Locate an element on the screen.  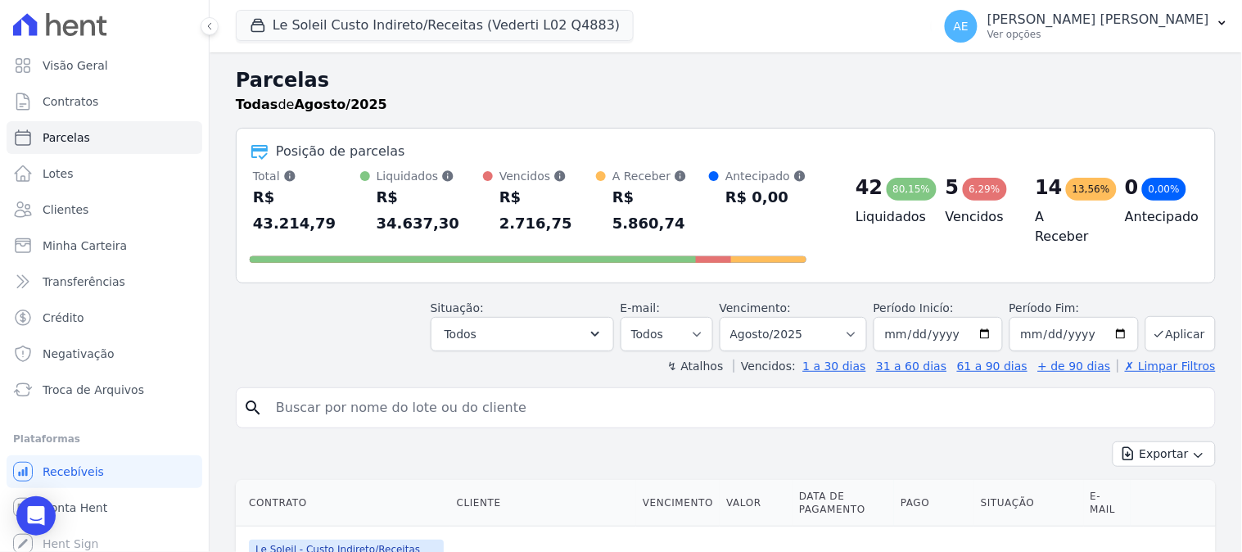
a: 61 a 90 dias is located at coordinates (993, 366).